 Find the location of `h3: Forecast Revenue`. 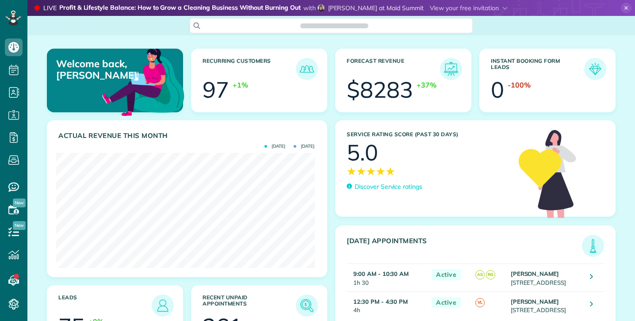

h3: Forecast Revenue is located at coordinates (393, 69).